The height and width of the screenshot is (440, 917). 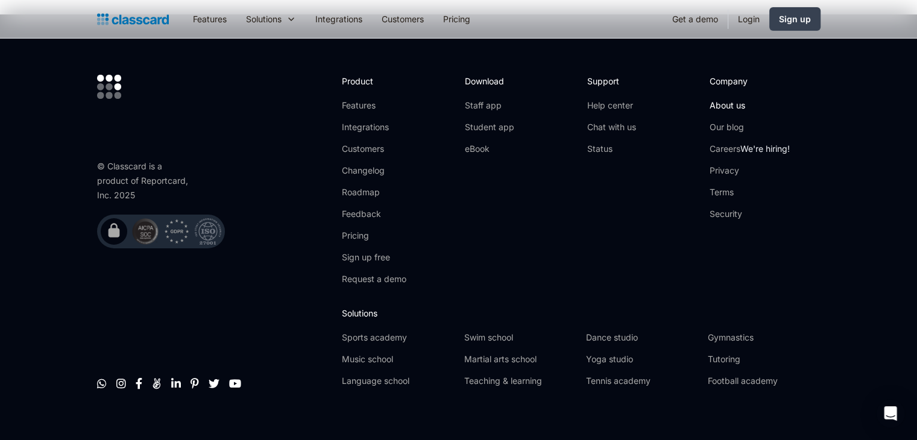 What do you see at coordinates (749, 214) in the screenshot?
I see `a: Security` at bounding box center [749, 214].